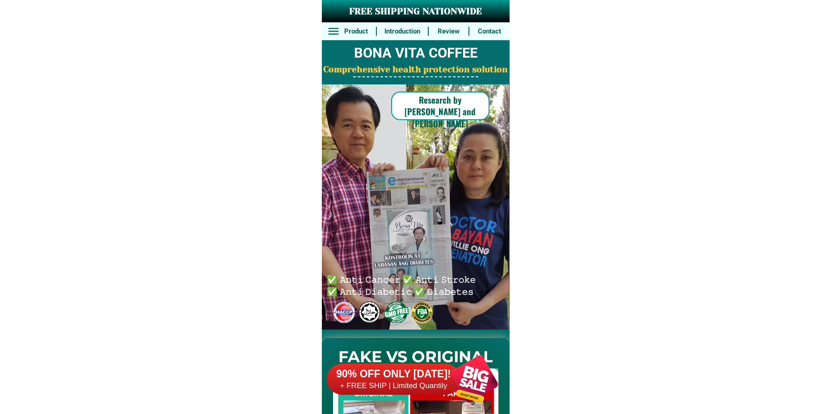 Image resolution: width=831 pixels, height=414 pixels. What do you see at coordinates (489, 31) in the screenshot?
I see `h6: Contact` at bounding box center [489, 31].